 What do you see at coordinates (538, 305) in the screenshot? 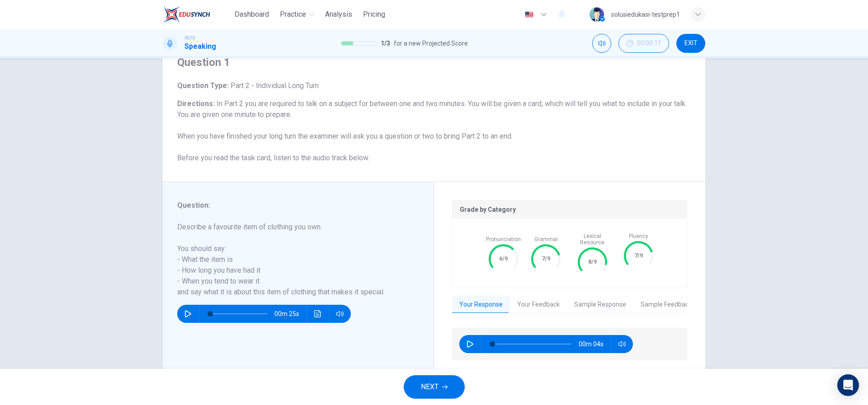
I see `button: Your Feedback` at bounding box center [538, 305].